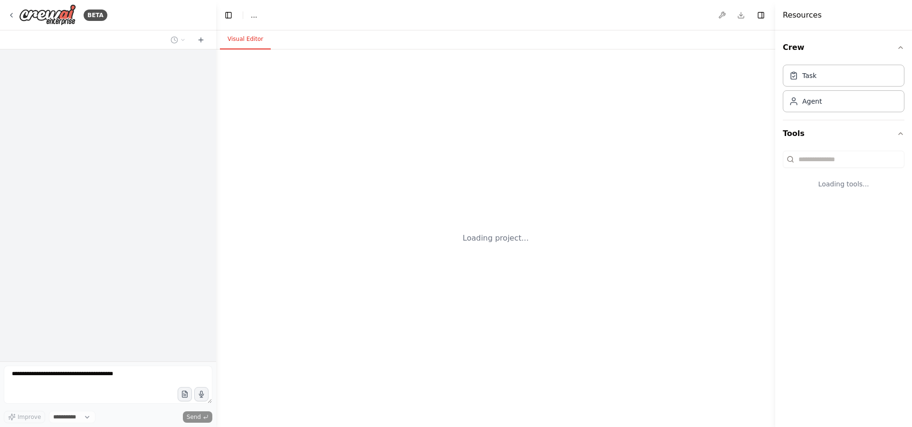 The height and width of the screenshot is (427, 912). Describe the element at coordinates (24, 417) in the screenshot. I see `button: Improve` at that location.